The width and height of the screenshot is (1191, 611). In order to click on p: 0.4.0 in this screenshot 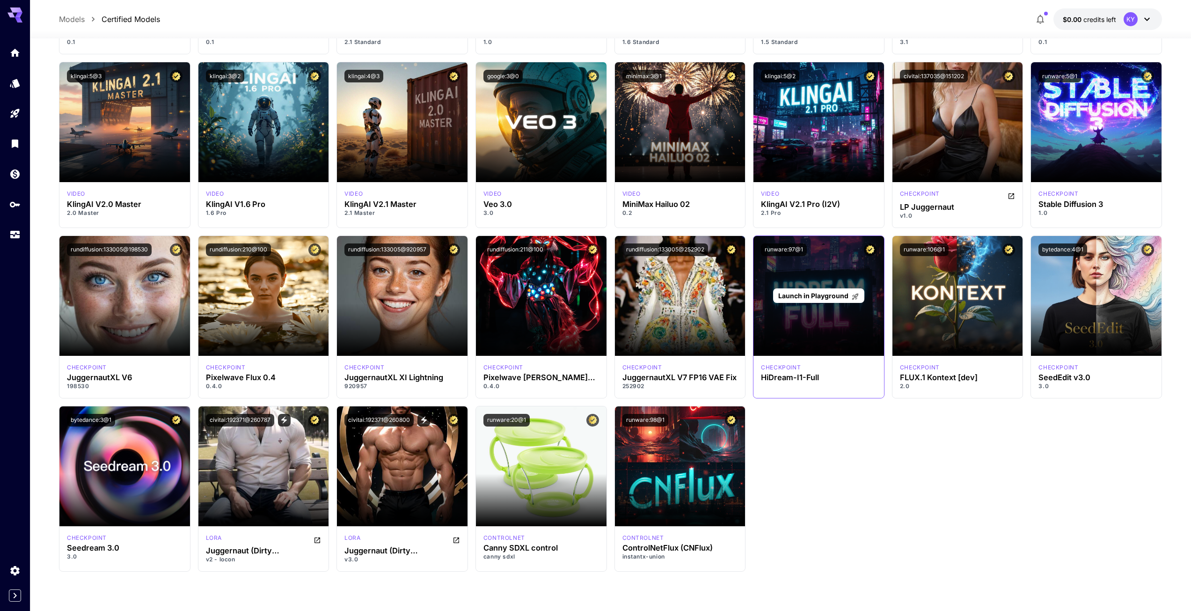, I will do `click(541, 386)`.